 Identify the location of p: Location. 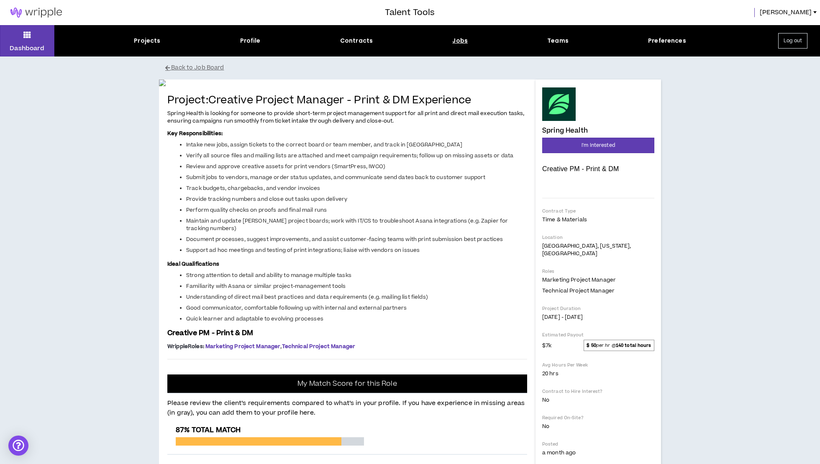
(598, 237).